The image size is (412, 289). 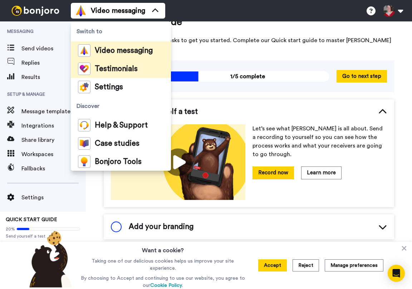 I want to click on span: QUICK START GUIDE, so click(x=31, y=220).